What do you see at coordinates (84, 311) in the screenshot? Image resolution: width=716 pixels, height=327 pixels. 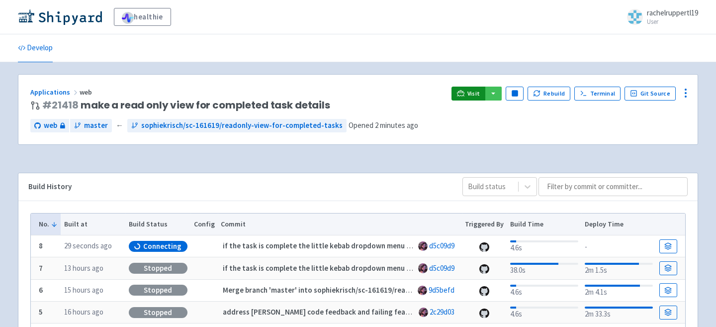 I see `time: 16 hours ago` at bounding box center [84, 311].